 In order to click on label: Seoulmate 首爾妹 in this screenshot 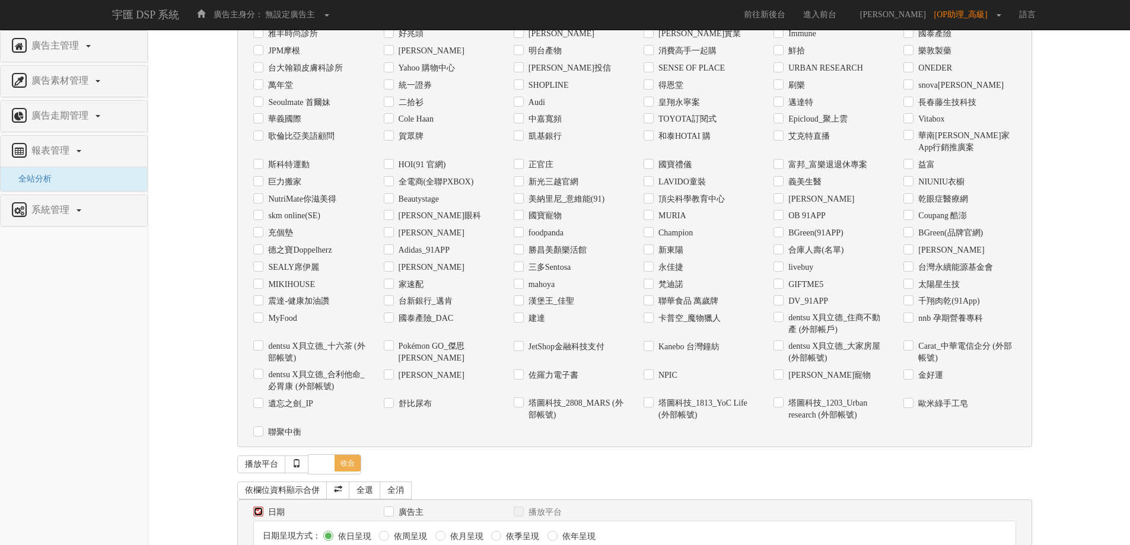, I will do `click(298, 103)`.